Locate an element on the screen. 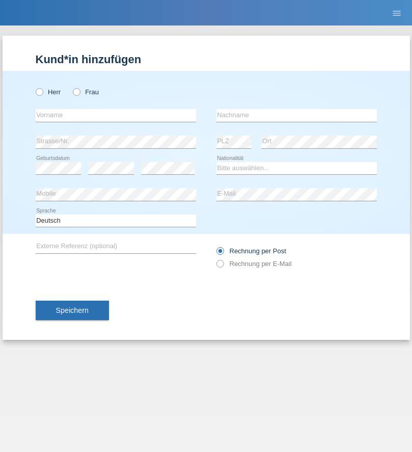  i: menu is located at coordinates (397, 13).